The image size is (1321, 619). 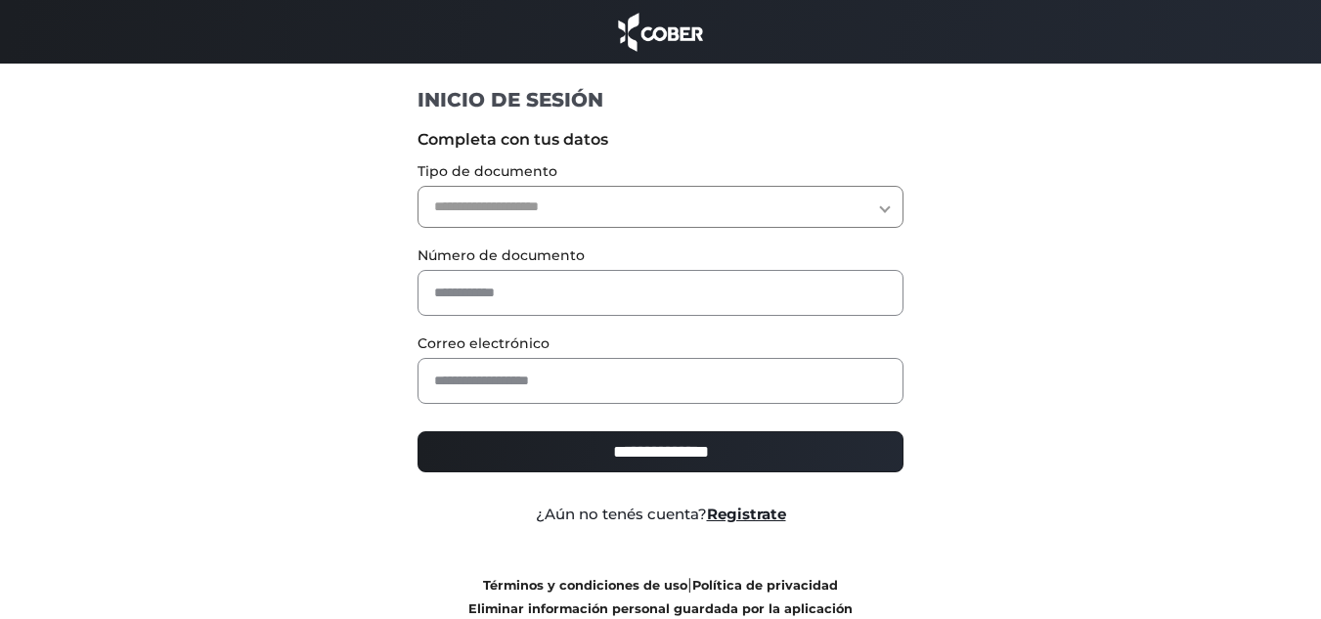 I want to click on h1: INICIO DE SESIÓN, so click(x=660, y=100).